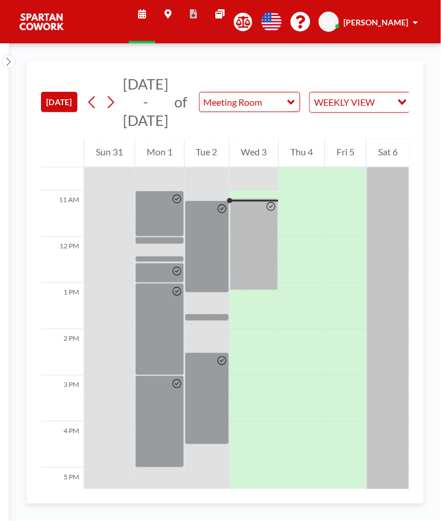 Image resolution: width=441 pixels, height=521 pixels. Describe the element at coordinates (62, 214) in the screenshot. I see `div: 11 AM` at that location.